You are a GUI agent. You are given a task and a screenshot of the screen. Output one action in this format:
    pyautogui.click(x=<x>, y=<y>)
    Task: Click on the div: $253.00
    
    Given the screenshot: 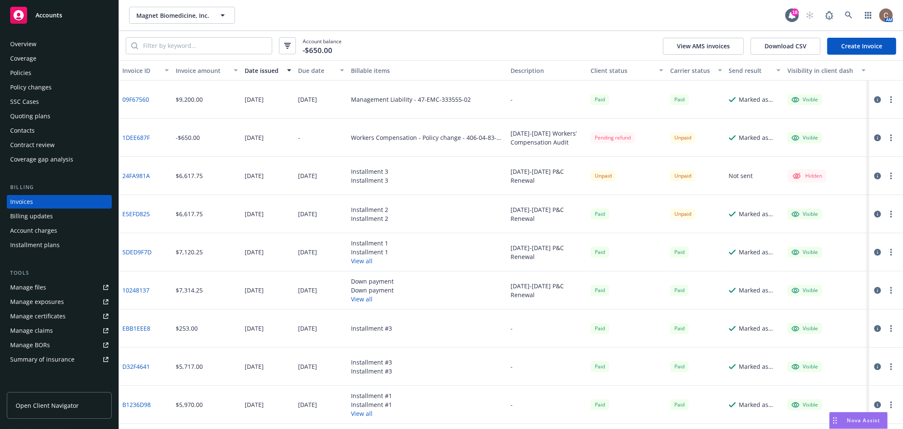 What is the action you would take?
    pyautogui.click(x=187, y=328)
    